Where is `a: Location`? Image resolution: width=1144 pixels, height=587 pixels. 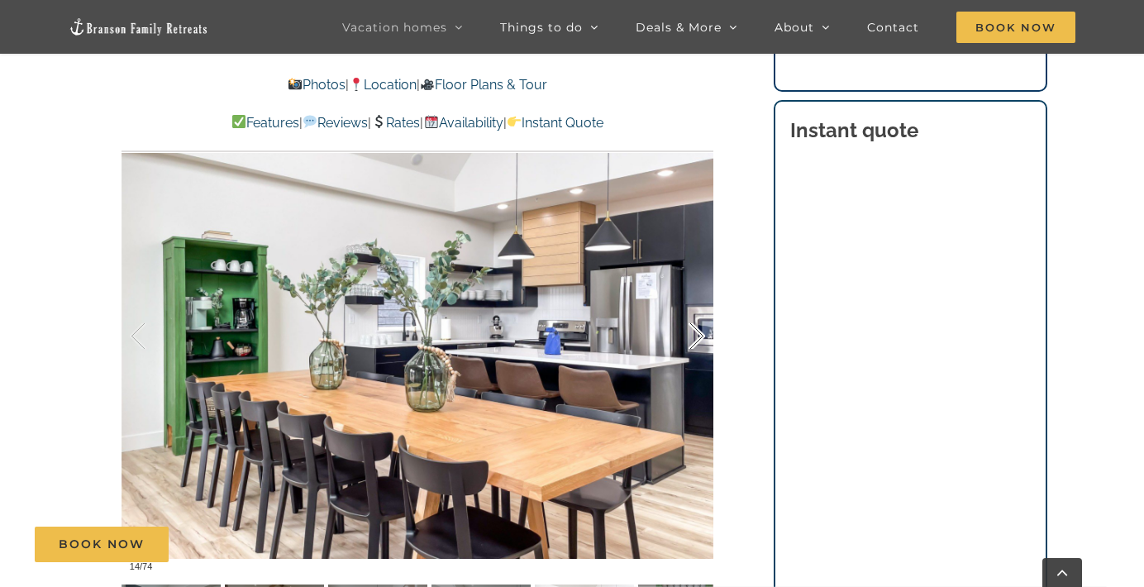
a: Location is located at coordinates (383, 84).